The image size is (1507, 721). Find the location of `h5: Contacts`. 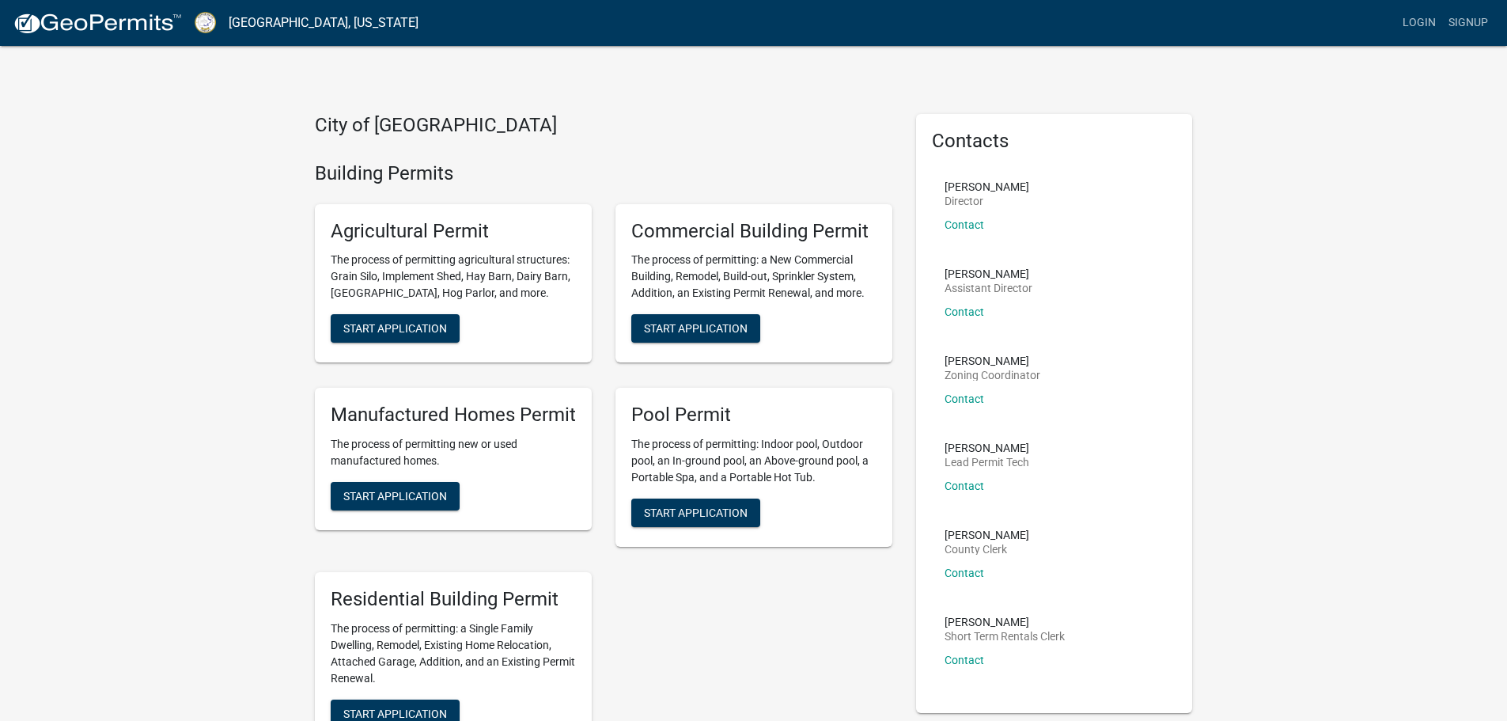

h5: Contacts is located at coordinates (1055, 141).